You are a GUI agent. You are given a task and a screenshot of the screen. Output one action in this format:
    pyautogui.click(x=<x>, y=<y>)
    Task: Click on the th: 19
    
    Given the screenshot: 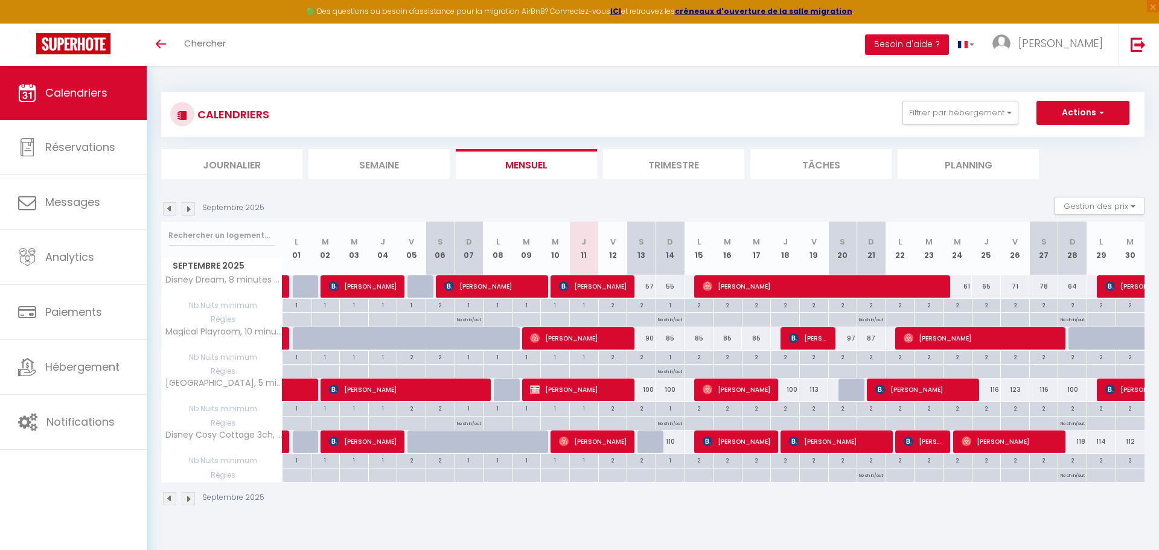 What is the action you would take?
    pyautogui.click(x=814, y=248)
    